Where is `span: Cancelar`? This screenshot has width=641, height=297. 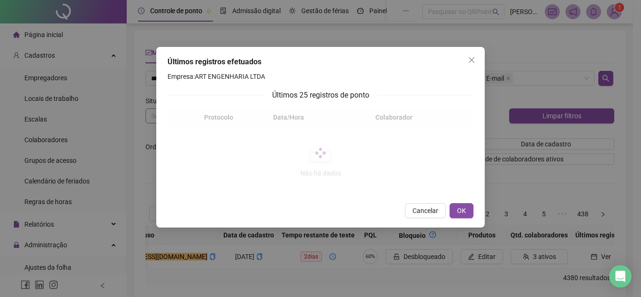 span: Cancelar is located at coordinates (425, 211).